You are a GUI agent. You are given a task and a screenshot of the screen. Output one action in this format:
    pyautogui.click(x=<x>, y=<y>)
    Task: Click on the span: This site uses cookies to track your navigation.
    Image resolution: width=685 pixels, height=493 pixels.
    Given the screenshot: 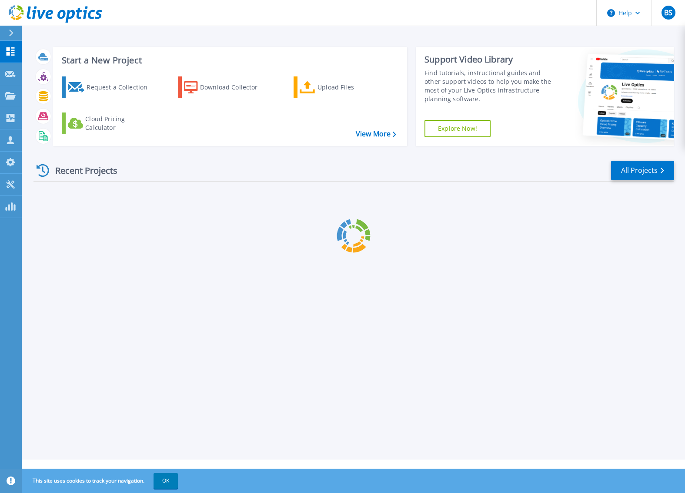 What is the action you would take?
    pyautogui.click(x=101, y=481)
    